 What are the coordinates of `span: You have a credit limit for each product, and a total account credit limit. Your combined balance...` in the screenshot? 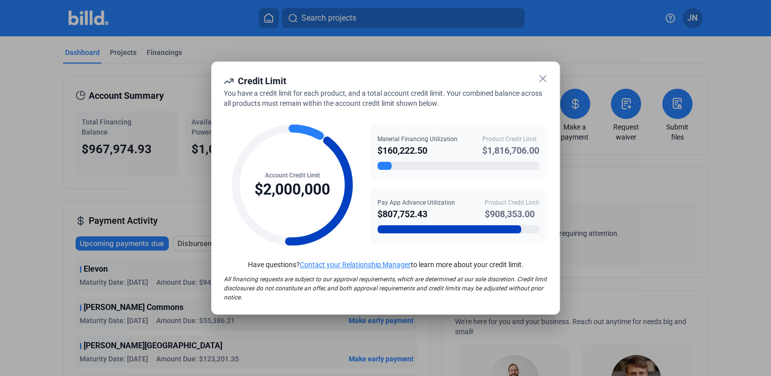 It's located at (383, 98).